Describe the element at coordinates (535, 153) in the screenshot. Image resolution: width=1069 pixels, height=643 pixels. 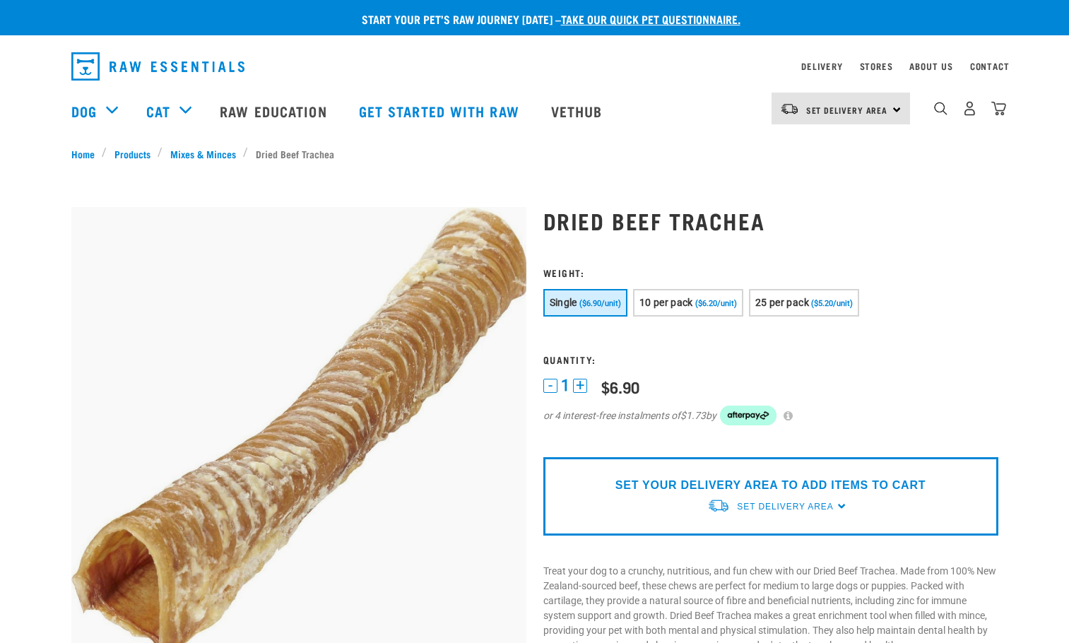
I see `nav: breadcrumbs` at that location.